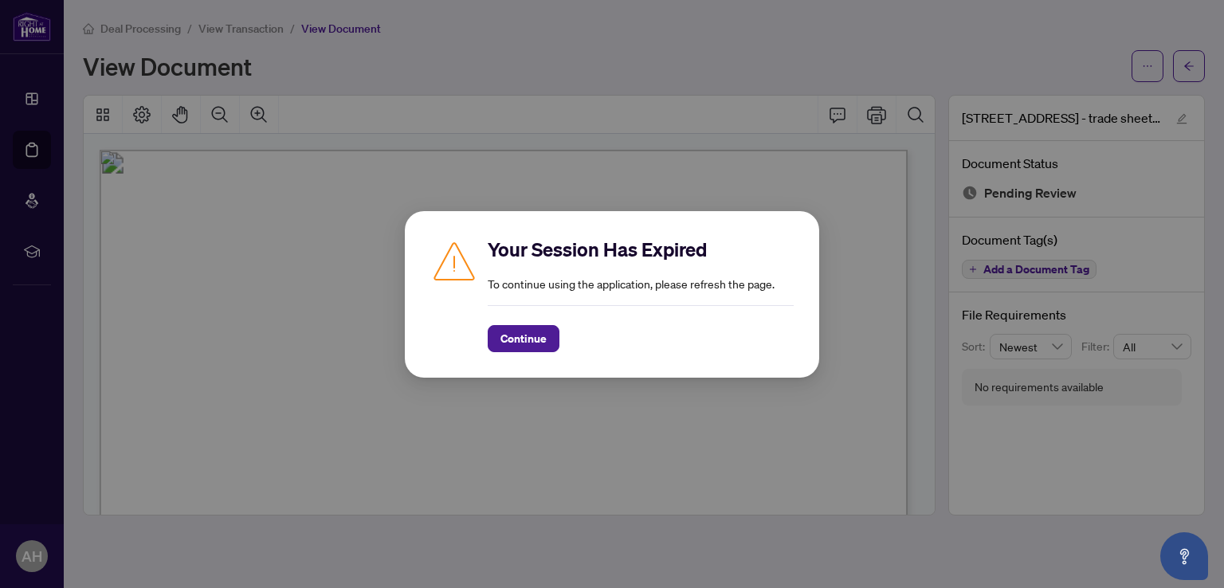  Describe the element at coordinates (641, 249) in the screenshot. I see `h2: Your Session Has Expired` at that location.